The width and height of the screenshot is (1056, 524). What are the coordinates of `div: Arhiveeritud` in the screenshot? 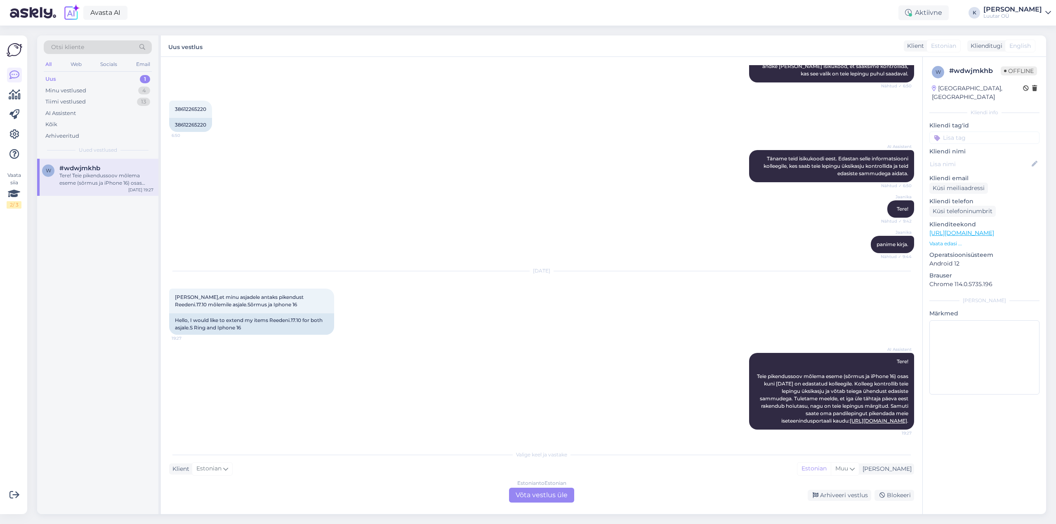 It's located at (62, 136).